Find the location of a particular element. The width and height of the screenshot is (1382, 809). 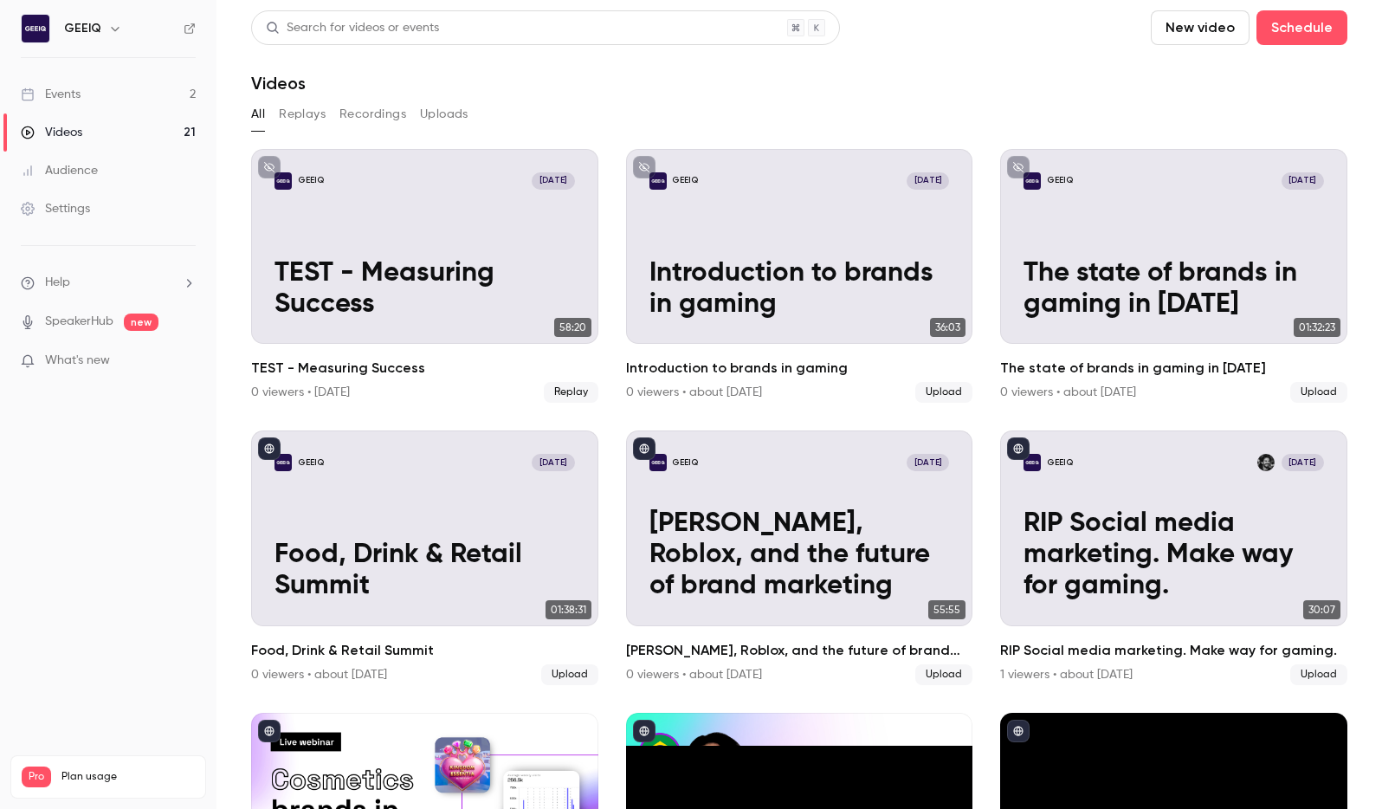

span: 55:55 is located at coordinates (947, 610).